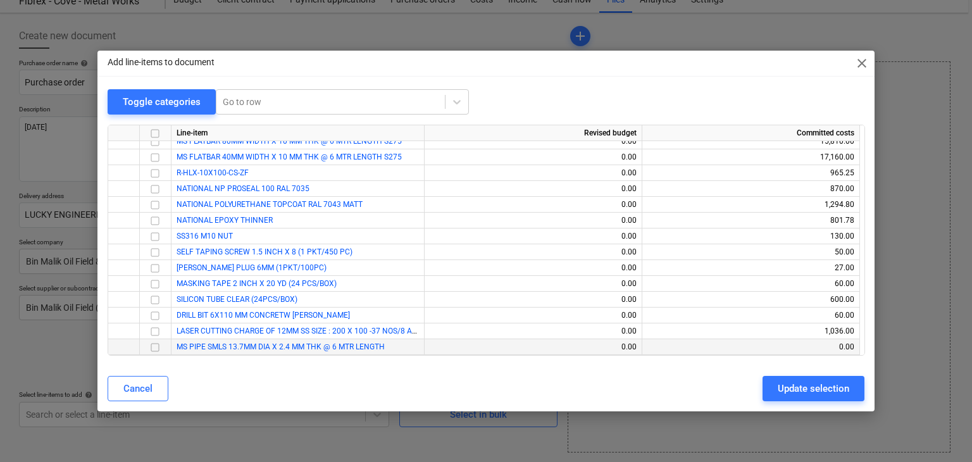  Describe the element at coordinates (298, 133) in the screenshot. I see `div: Line-item` at that location.